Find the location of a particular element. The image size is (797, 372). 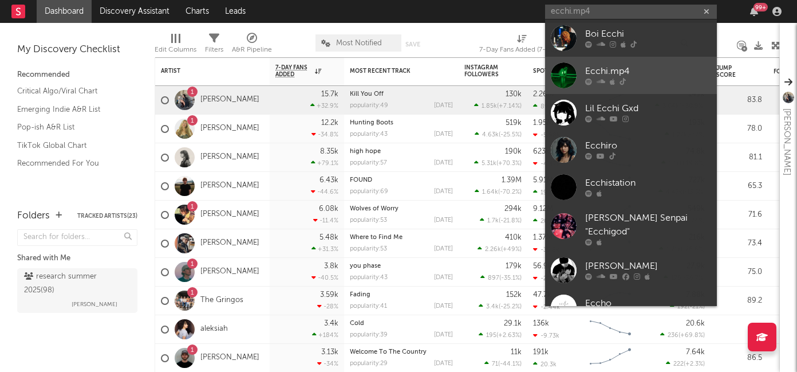

span: 195 is located at coordinates (491, 335).